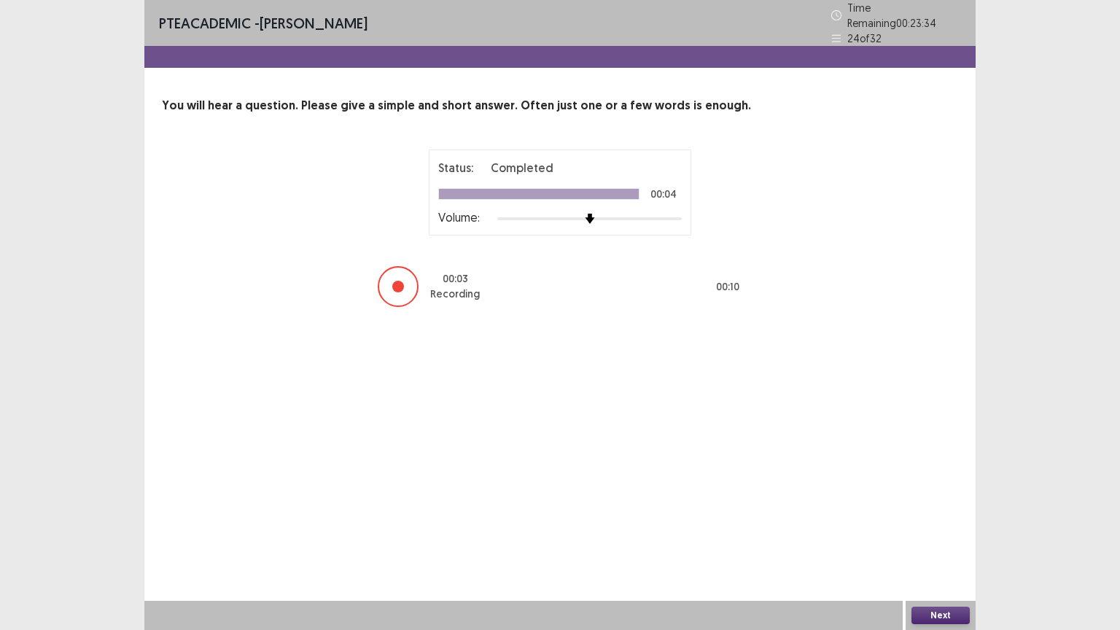  What do you see at coordinates (205, 23) in the screenshot?
I see `span: PTE academic` at bounding box center [205, 23].